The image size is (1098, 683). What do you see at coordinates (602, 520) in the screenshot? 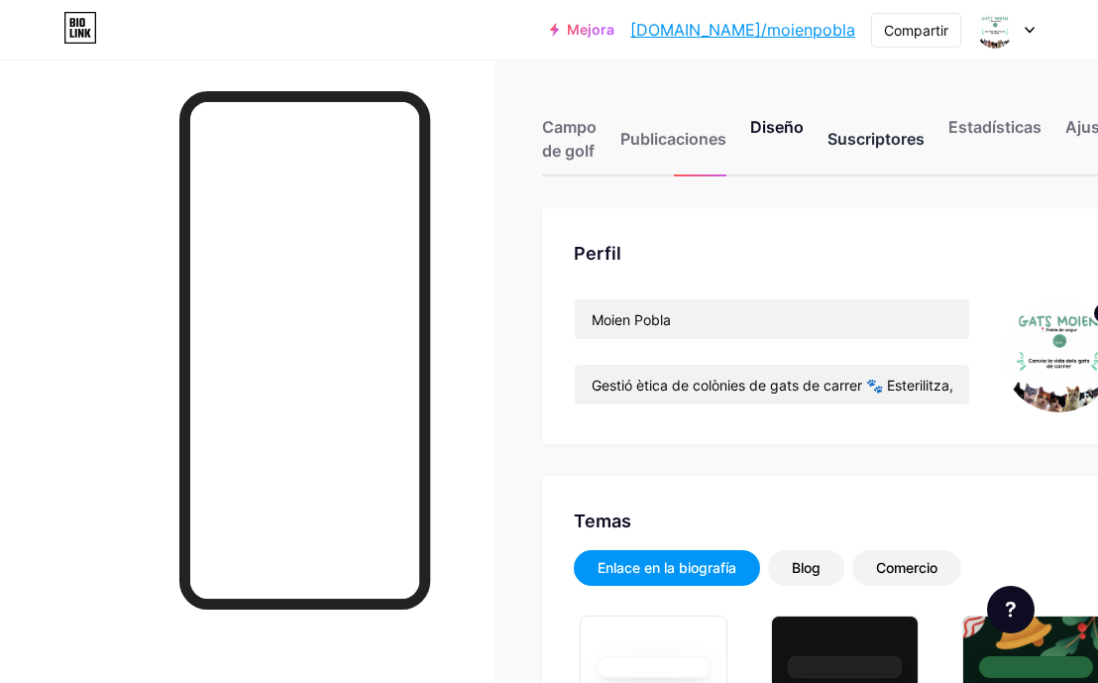
I see `font: Temas` at bounding box center [602, 520].